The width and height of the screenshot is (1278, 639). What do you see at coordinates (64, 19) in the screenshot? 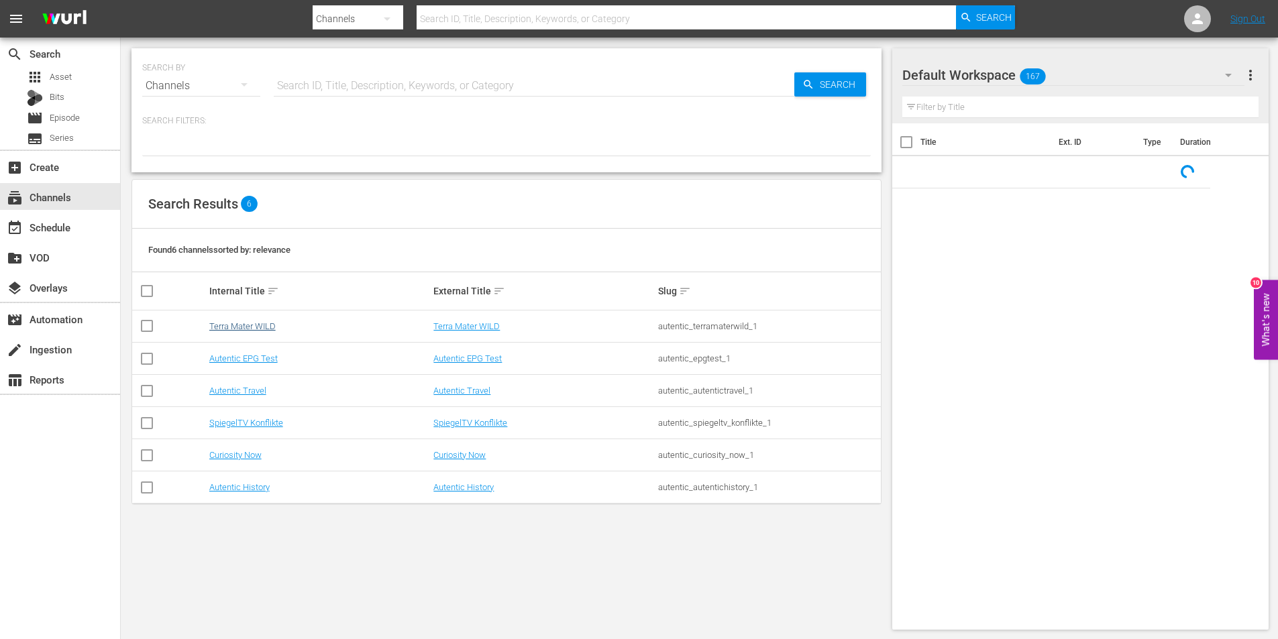
I see `img: ans4CAIJ8jUAAAAAAAAAAAAAAAAAAAAAAAAgQb4GAAAAAAAAAAAAAAAAAAAAAAAAJMjXAAAAAAAAAAAAAAAAAAAAAAAAgAT5G...` at bounding box center [64, 19].